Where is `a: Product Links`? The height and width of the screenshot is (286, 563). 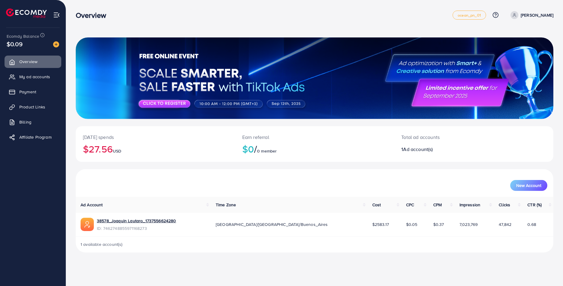 a: Product Links is located at coordinates (33, 107).